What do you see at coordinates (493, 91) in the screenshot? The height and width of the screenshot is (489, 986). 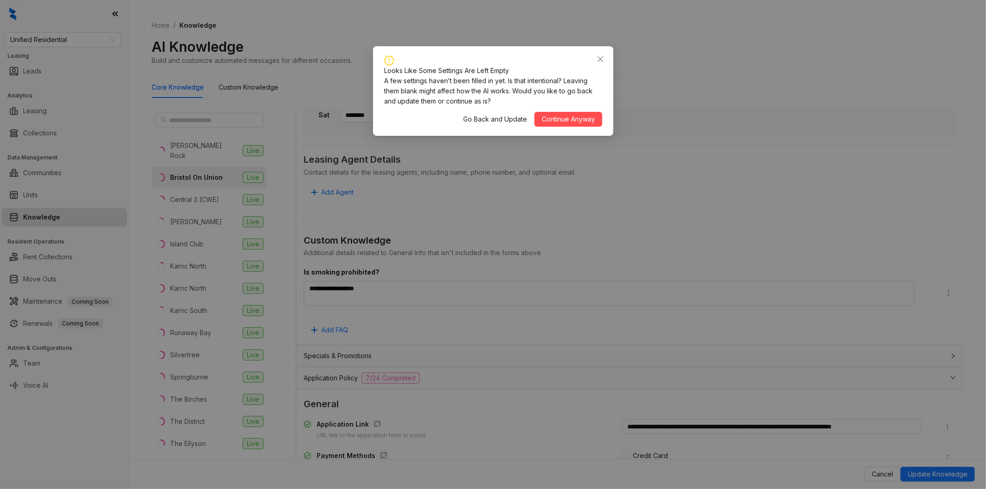 I see `div: A few settings haven’t been filled in yet. Is that intentional? Leaving them blank might affect h...` at bounding box center [493, 91].